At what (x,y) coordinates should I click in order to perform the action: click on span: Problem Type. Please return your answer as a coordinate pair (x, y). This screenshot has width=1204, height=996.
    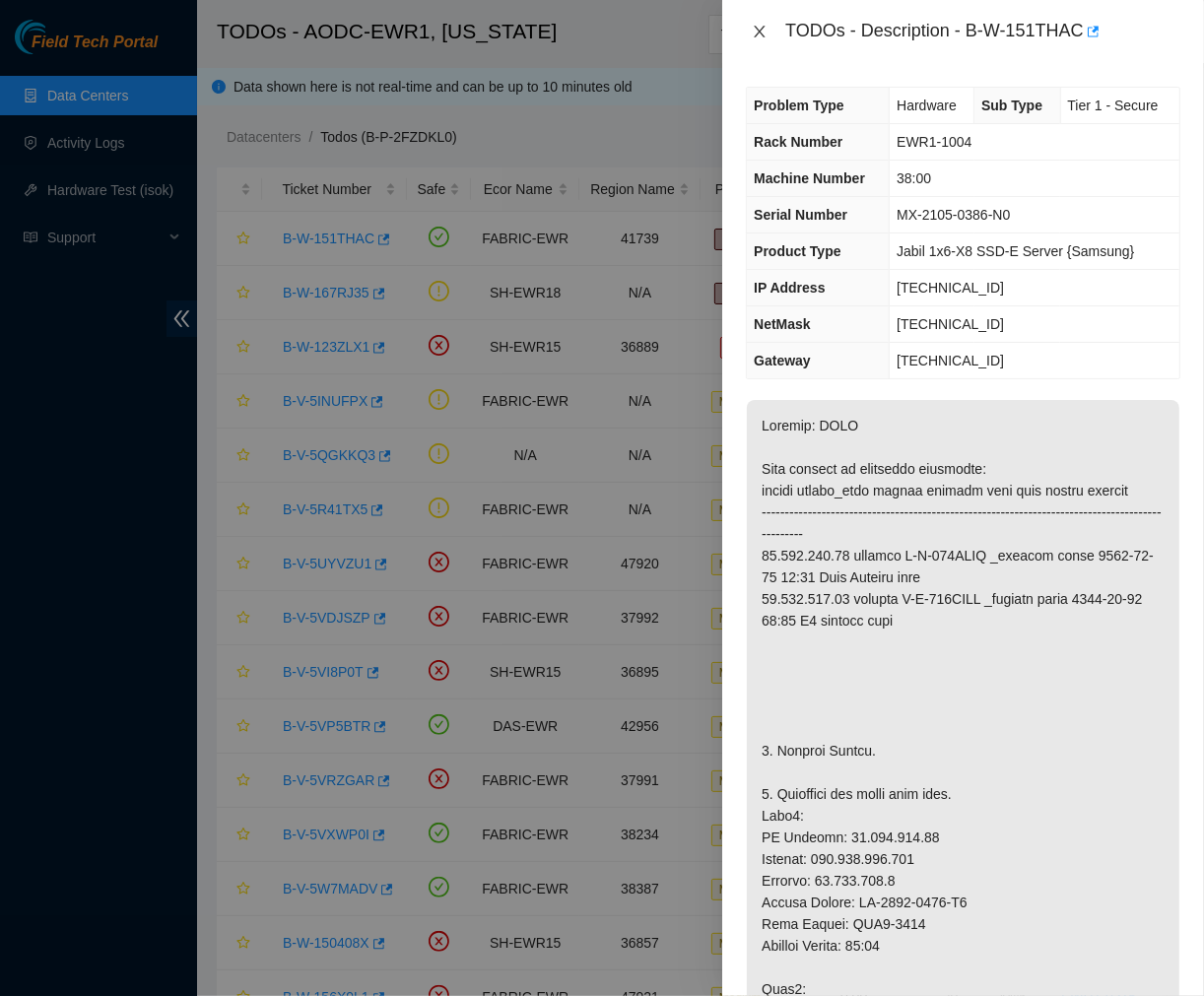
    Looking at the image, I should click on (798, 106).